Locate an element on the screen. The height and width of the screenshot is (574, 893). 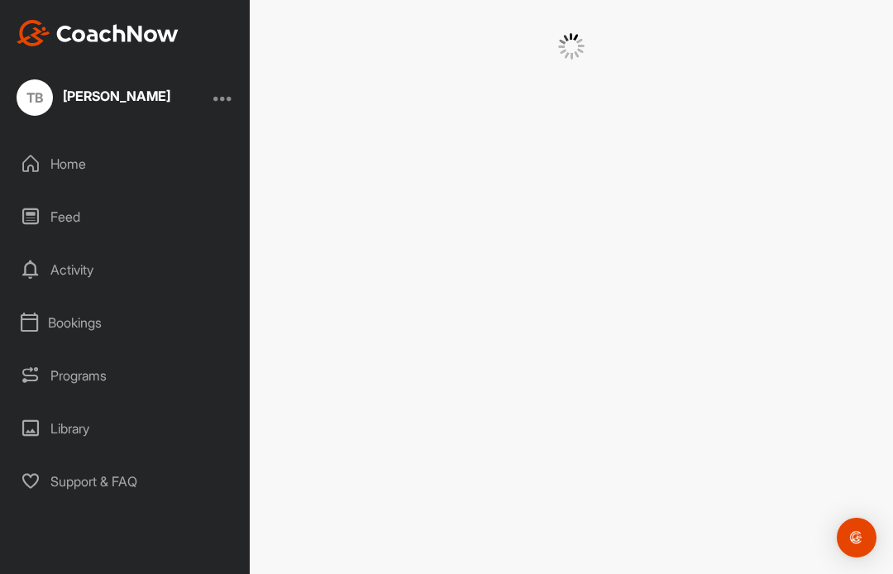
div: Feed is located at coordinates (126, 217).